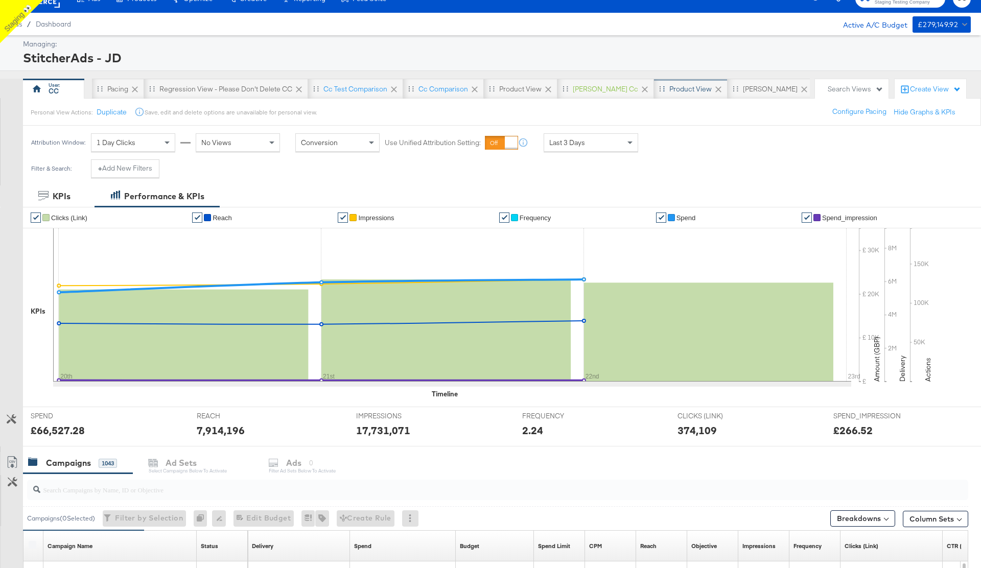  I want to click on div: 0, so click(203, 519).